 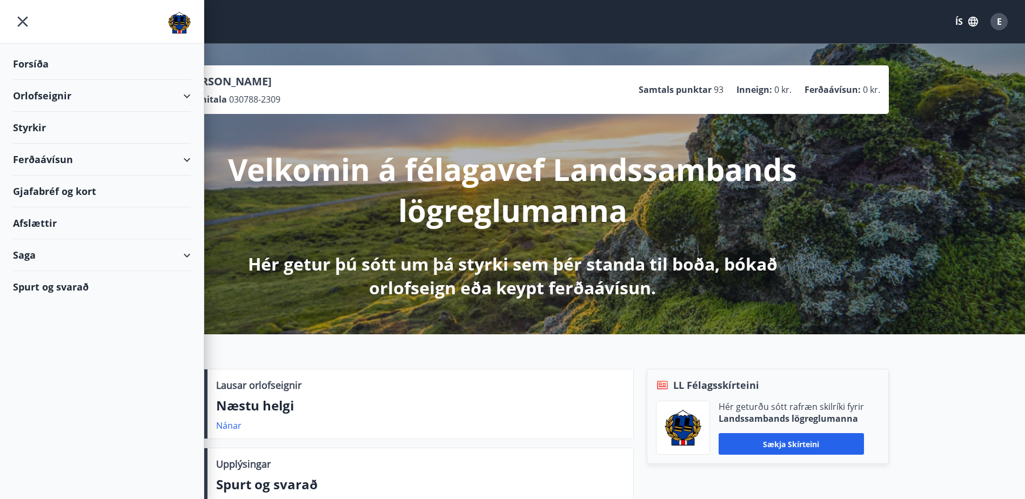 I want to click on button: Sækja skírteini, so click(x=791, y=444).